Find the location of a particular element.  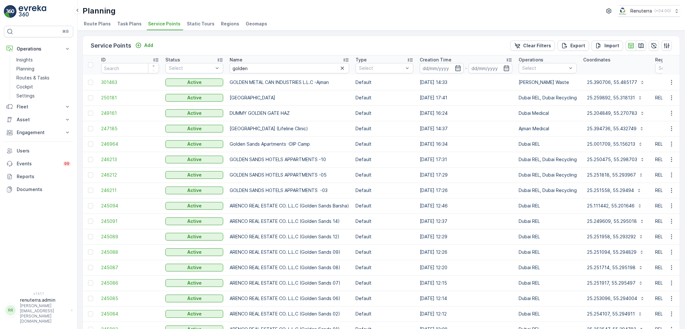

button: Fleet is located at coordinates (39, 107).